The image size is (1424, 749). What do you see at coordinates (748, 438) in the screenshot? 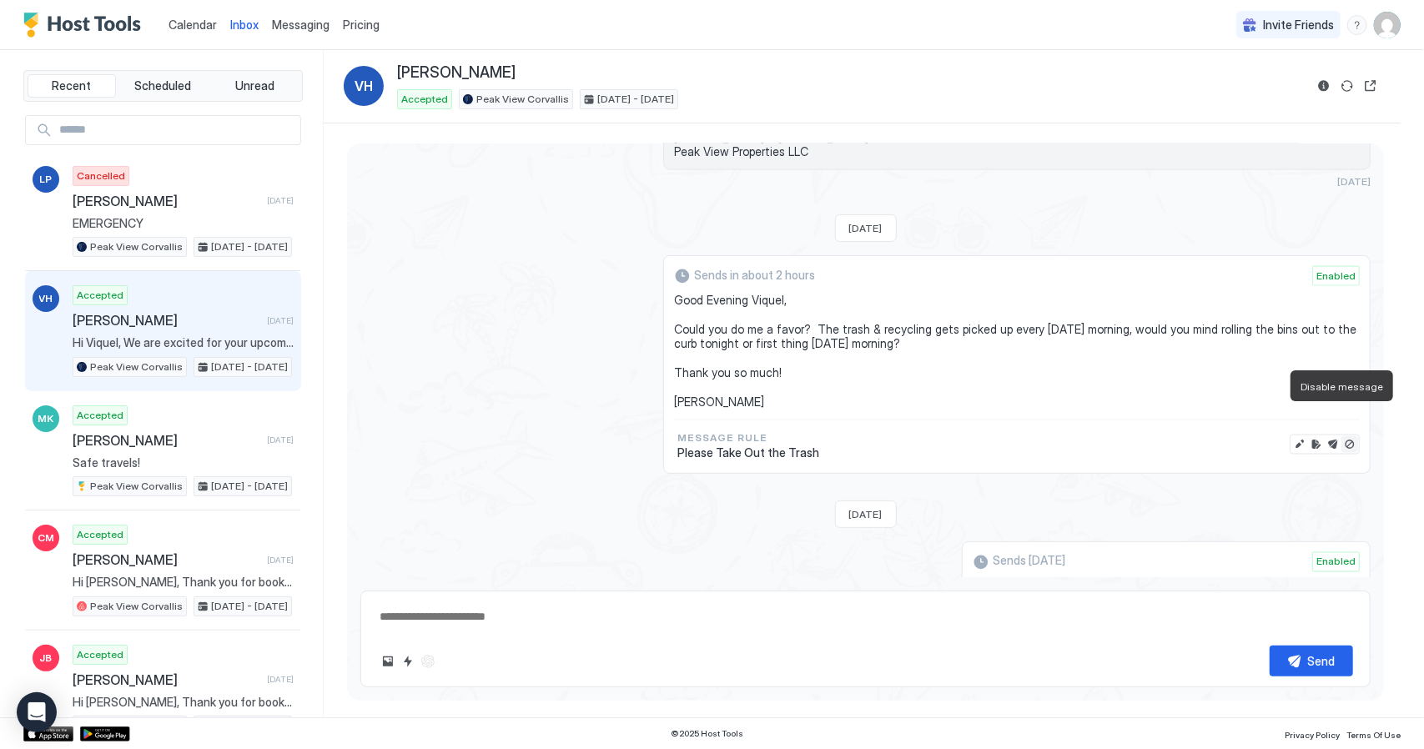
I see `span: Message Rule` at bounding box center [748, 438].